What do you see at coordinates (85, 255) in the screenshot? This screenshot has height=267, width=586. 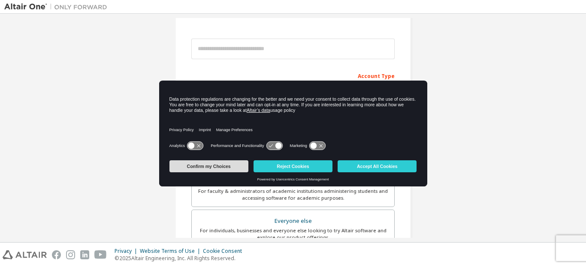 I see `img: linkedin.svg` at bounding box center [85, 255].